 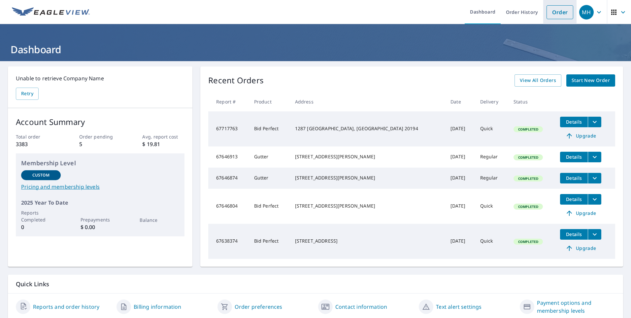 I want to click on a: Contact information, so click(x=361, y=306).